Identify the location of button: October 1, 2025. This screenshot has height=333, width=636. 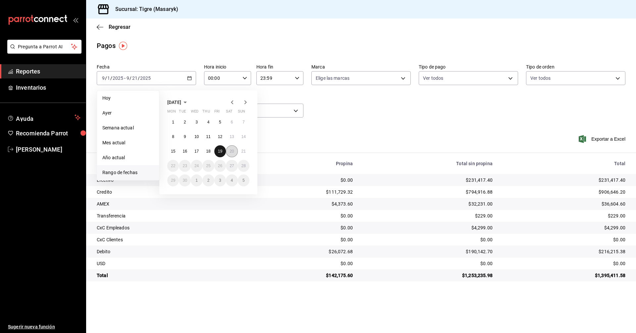
(196, 180).